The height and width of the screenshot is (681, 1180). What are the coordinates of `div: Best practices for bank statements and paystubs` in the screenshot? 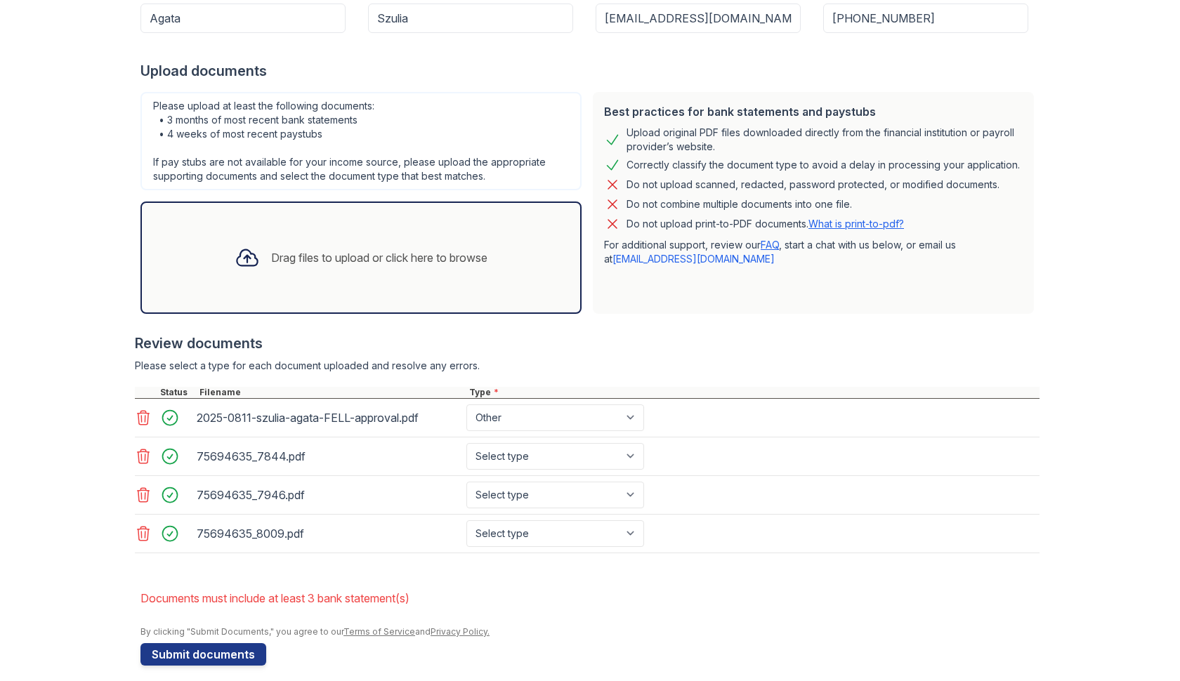 It's located at (813, 112).